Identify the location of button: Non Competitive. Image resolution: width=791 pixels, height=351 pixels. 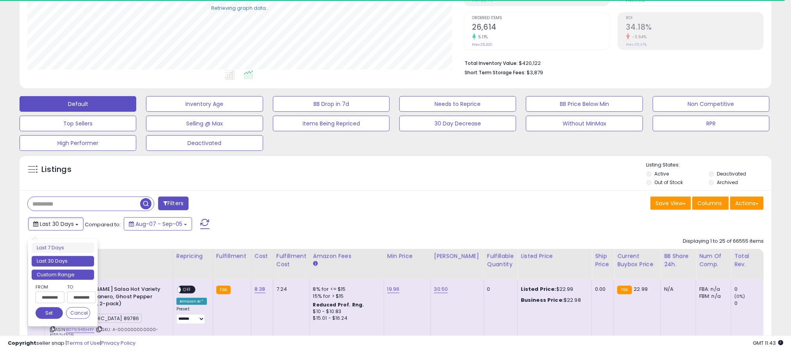
(711, 104).